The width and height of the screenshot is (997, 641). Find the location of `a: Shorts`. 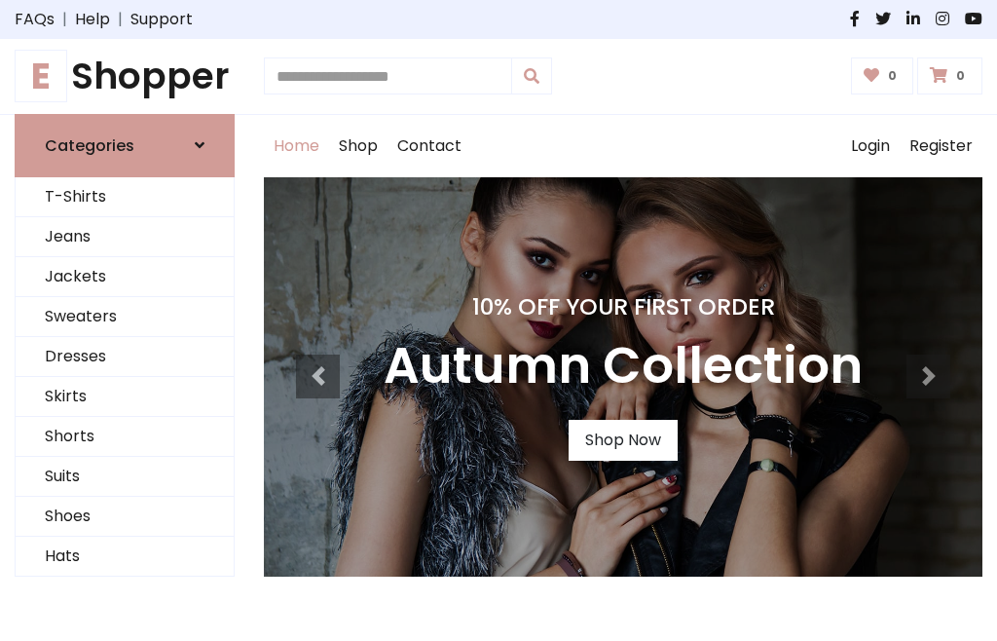

a: Shorts is located at coordinates (125, 436).